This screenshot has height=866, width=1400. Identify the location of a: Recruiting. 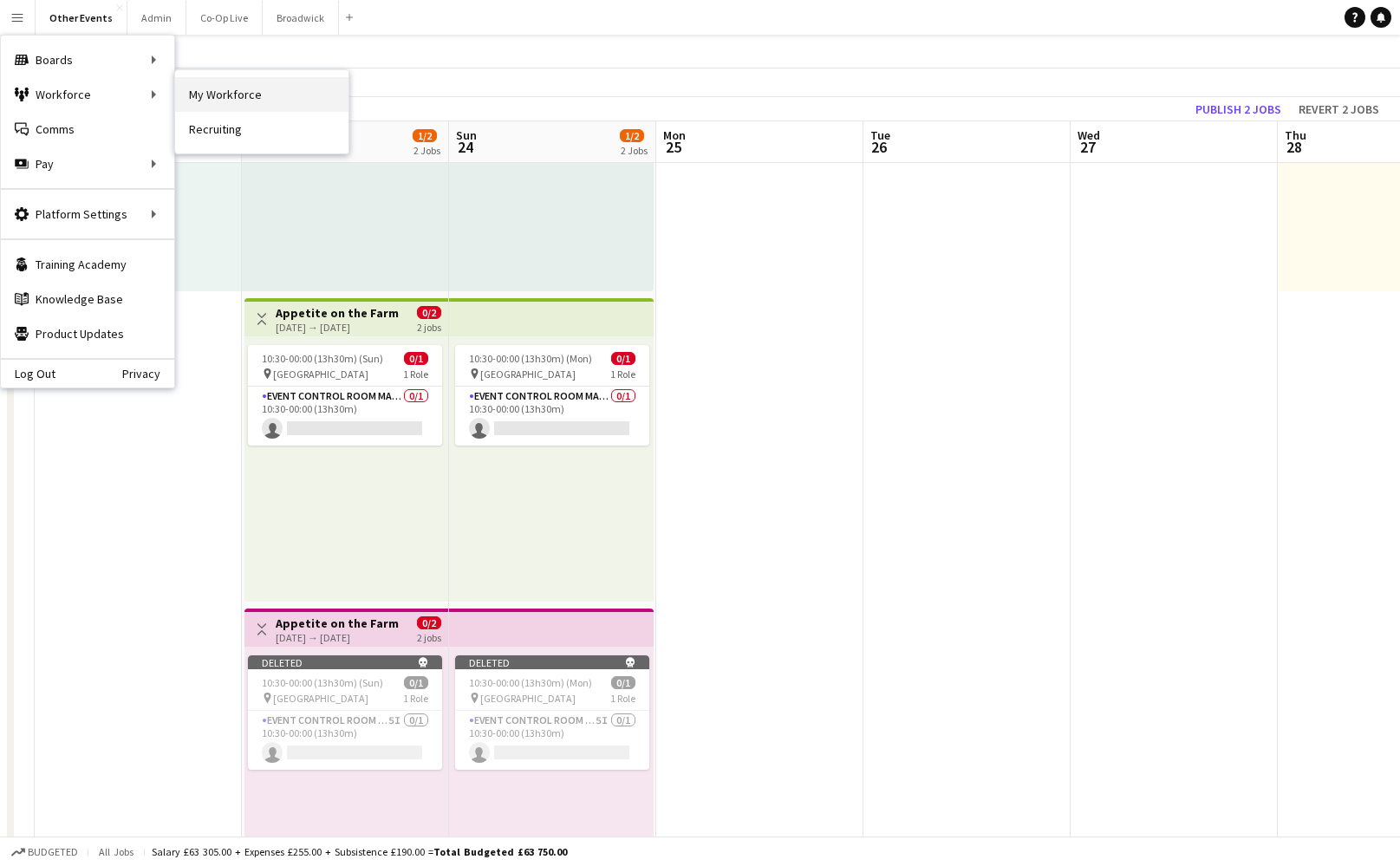
(261, 129).